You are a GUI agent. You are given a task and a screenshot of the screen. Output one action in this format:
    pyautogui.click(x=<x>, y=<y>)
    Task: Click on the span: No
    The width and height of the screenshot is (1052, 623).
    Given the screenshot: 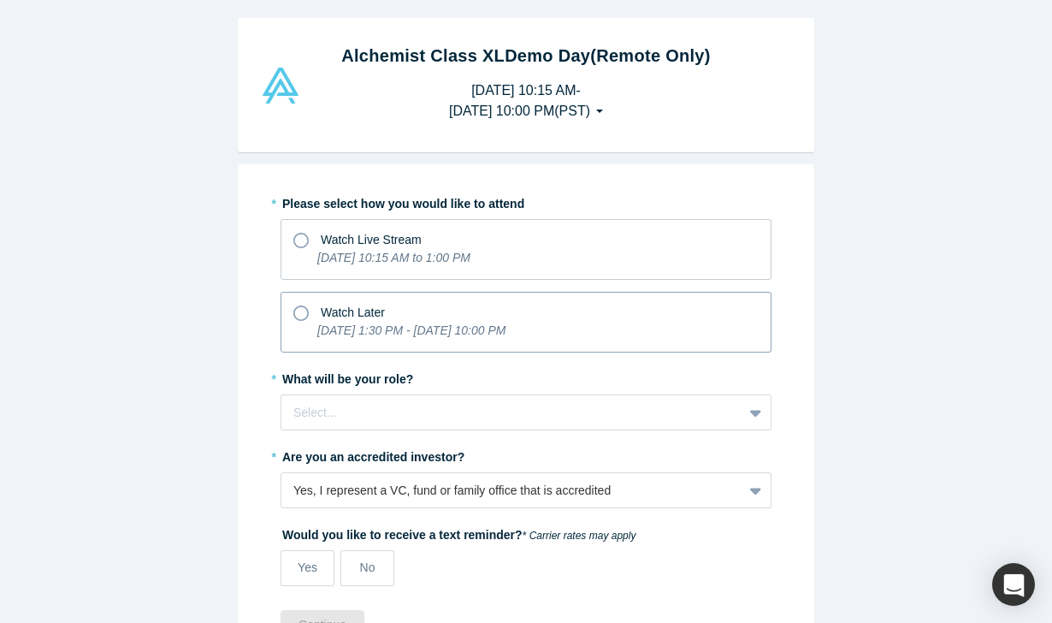 What is the action you would take?
    pyautogui.click(x=368, y=567)
    